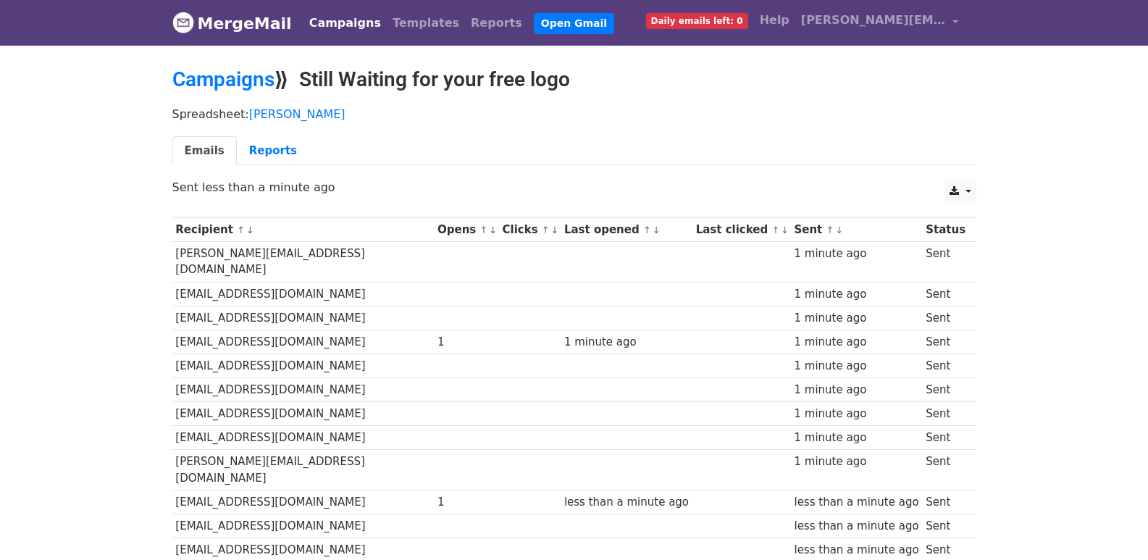  I want to click on p: Sent less than a minute ago, so click(574, 187).